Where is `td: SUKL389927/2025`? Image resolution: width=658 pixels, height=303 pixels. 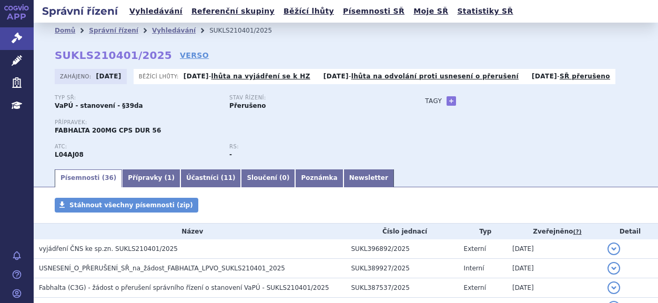
td: SUKL389927/2025 is located at coordinates (403, 268).